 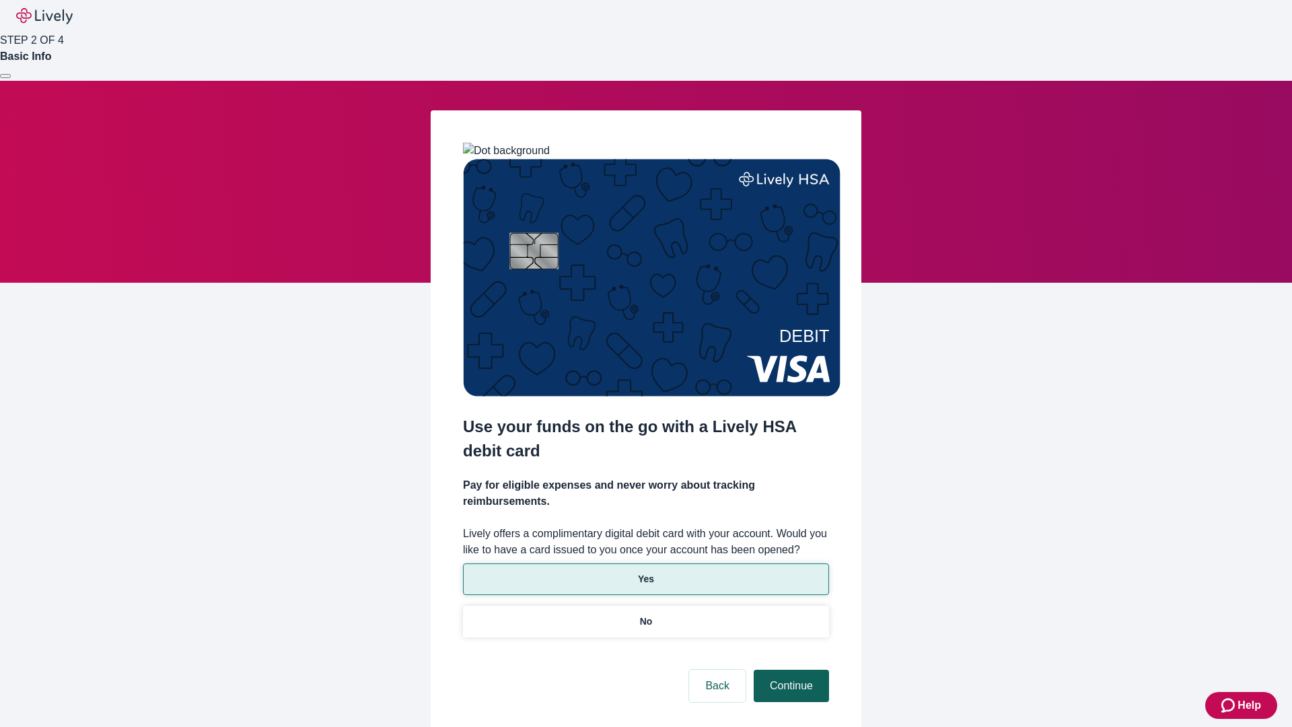 I want to click on label: Lively offers a complimentary digital debit card with your account. Would you like to have a card..., so click(x=646, y=542).